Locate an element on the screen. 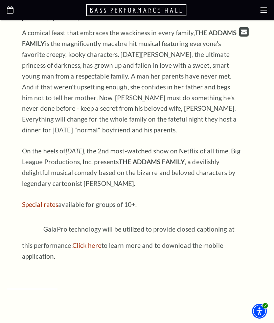 This screenshot has width=274, height=323. p: A comical feast that embraces the wackiness in every family, is the magnificently macabre hit mus... is located at coordinates (132, 82).